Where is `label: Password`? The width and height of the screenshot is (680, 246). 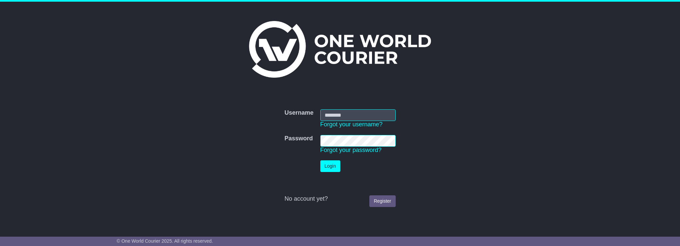 label: Password is located at coordinates (298, 139).